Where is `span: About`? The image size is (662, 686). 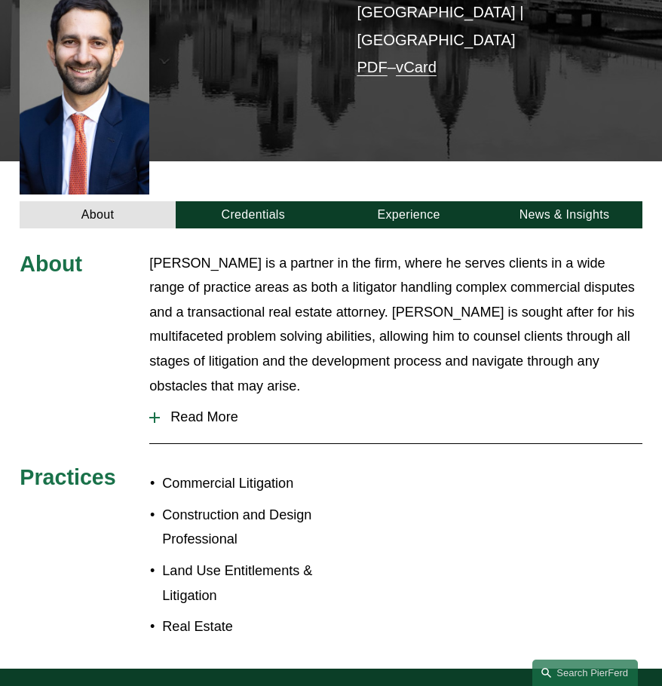 span: About is located at coordinates (50, 264).